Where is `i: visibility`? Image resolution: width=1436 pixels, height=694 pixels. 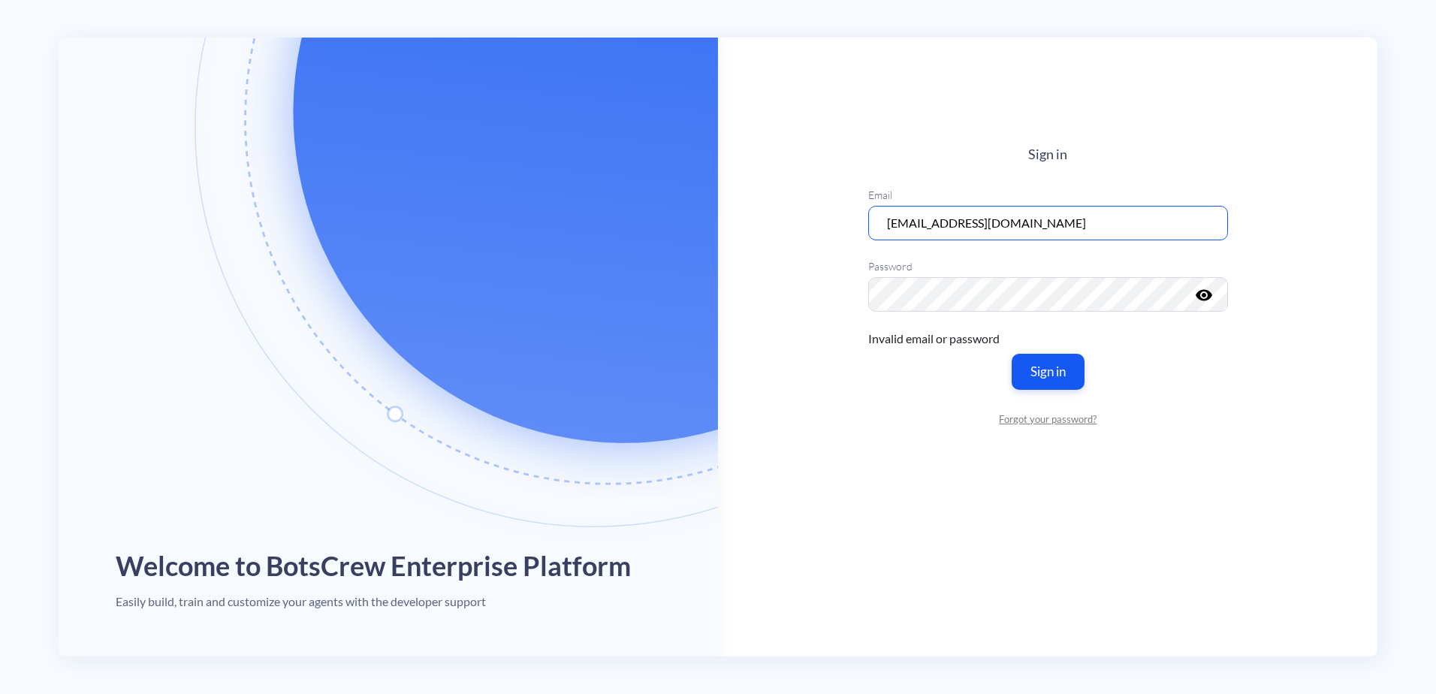 i: visibility is located at coordinates (1203, 295).